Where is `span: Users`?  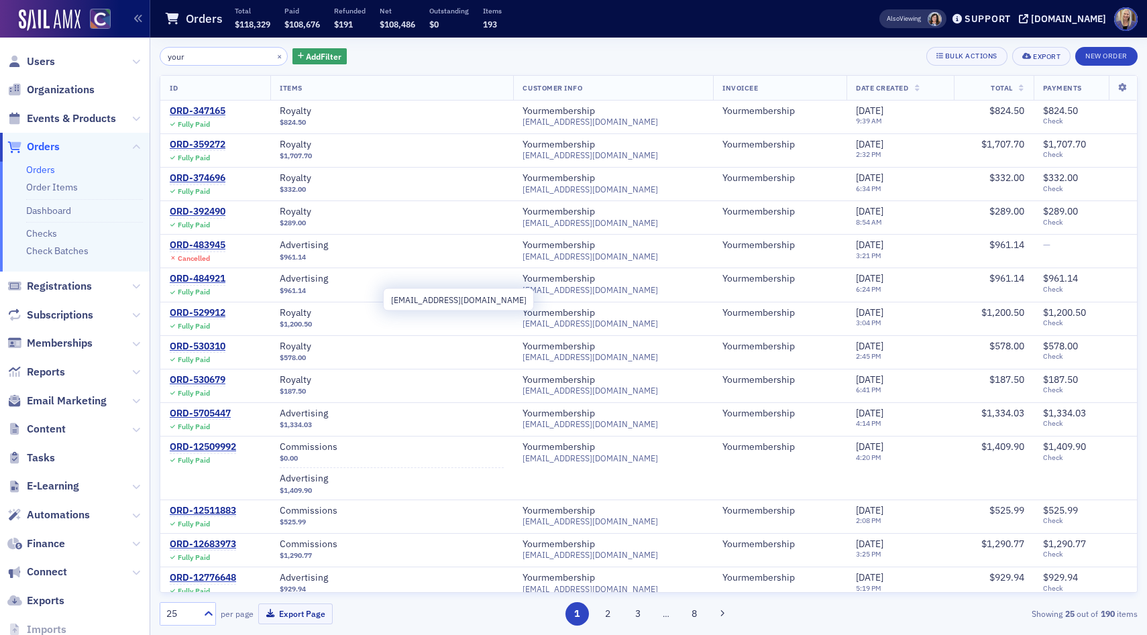
span: Users is located at coordinates (41, 62).